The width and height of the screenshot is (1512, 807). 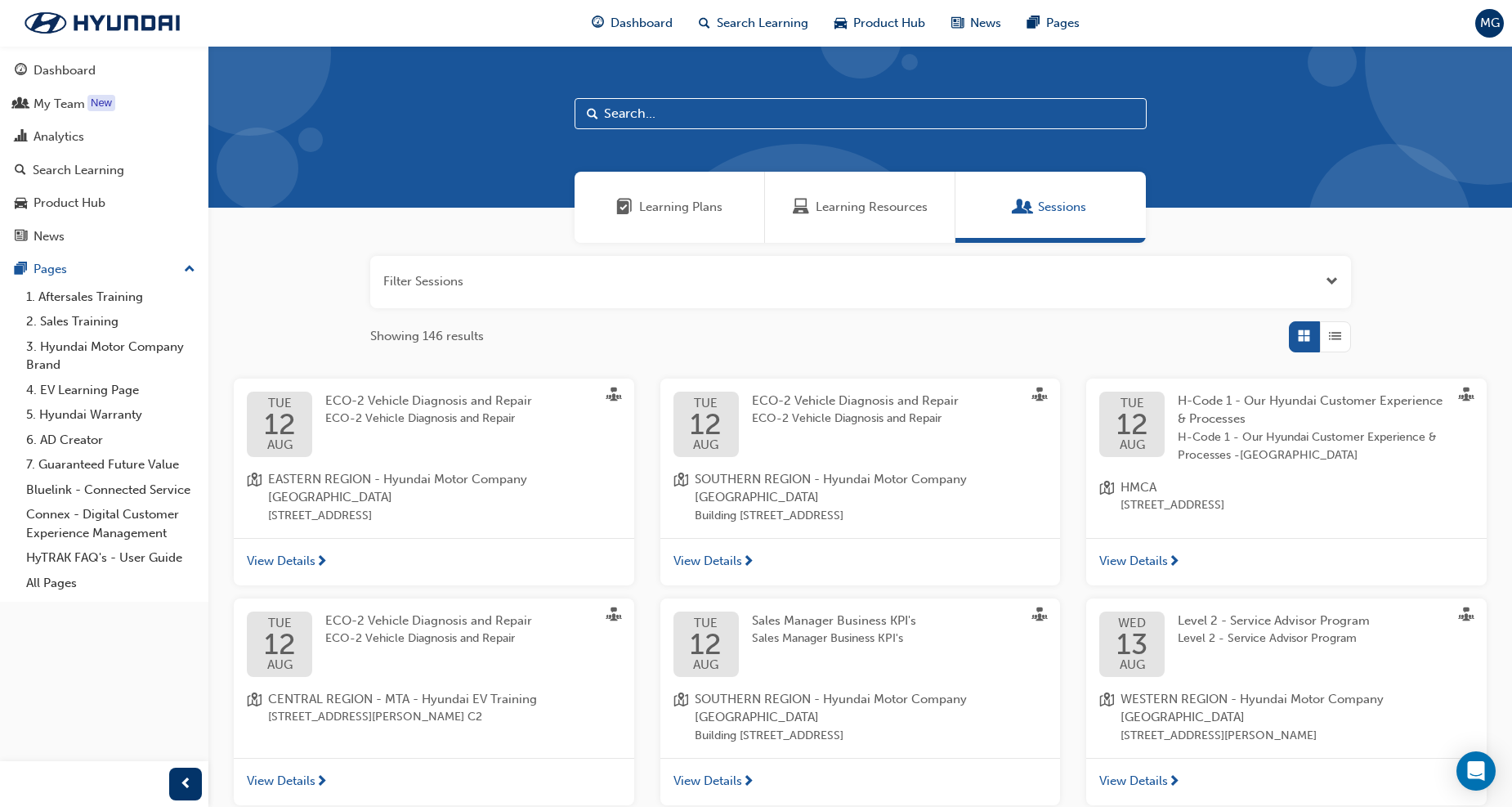 I want to click on button: MG, so click(x=1489, y=23).